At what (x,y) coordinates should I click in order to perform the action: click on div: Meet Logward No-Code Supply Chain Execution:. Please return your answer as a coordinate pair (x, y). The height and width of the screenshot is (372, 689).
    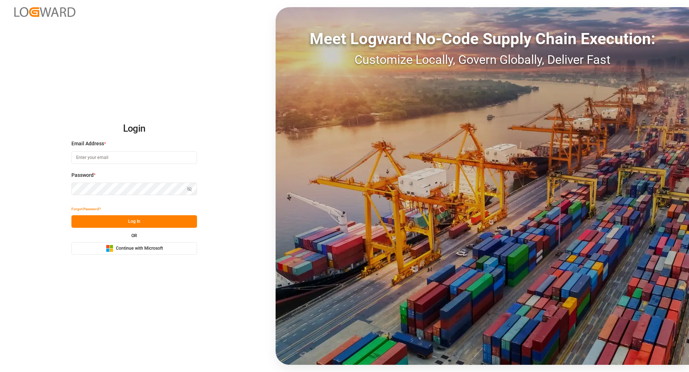
    Looking at the image, I should click on (482, 39).